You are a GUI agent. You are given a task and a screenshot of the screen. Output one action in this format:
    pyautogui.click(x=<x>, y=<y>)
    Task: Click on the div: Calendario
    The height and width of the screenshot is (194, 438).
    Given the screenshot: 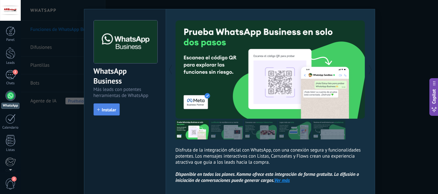 What is the action you would take?
    pyautogui.click(x=11, y=128)
    